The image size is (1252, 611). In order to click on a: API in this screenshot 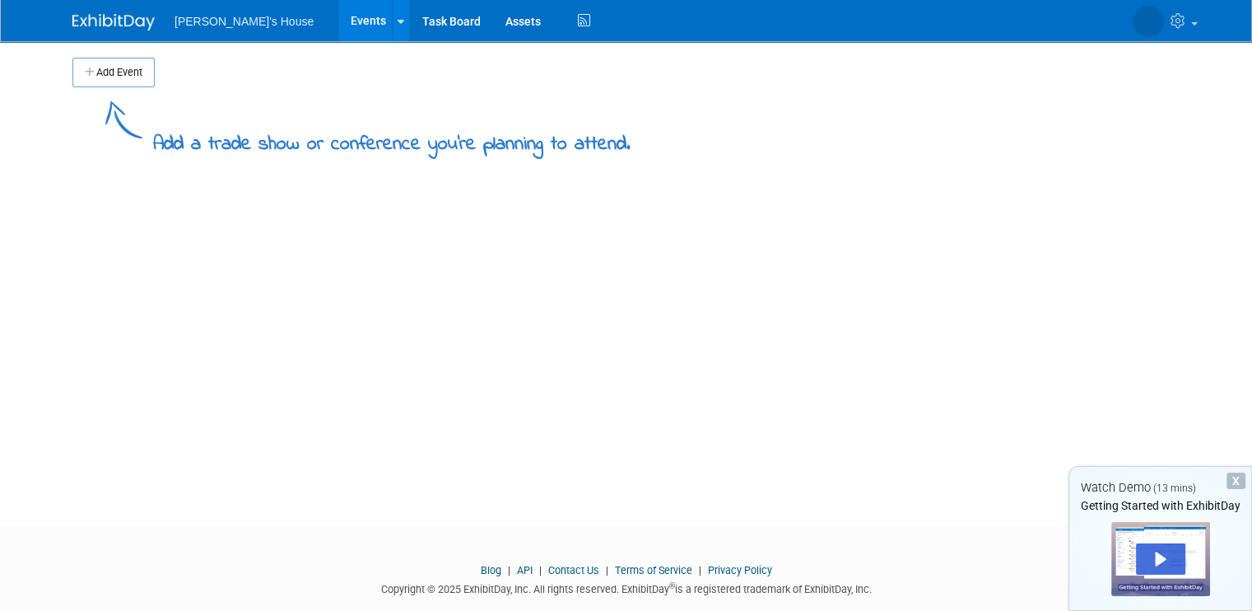, I will do `click(524, 570)`.